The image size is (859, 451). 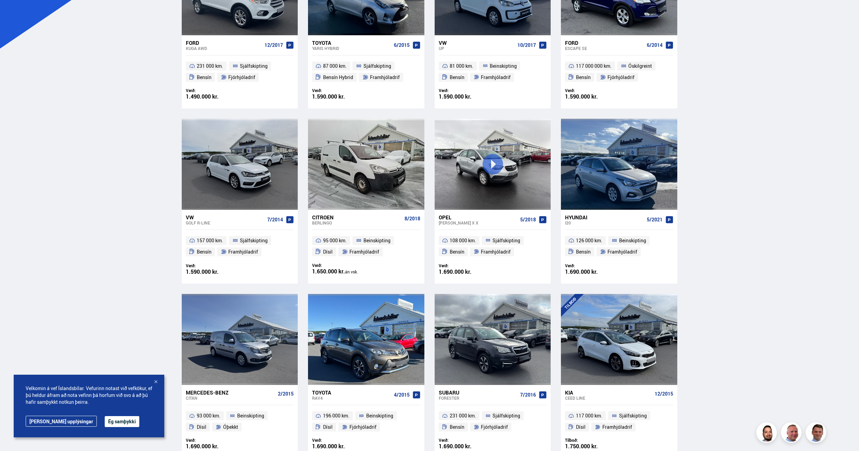 What do you see at coordinates (592, 446) in the screenshot?
I see `div: 1.750.000 kr.` at bounding box center [592, 446].